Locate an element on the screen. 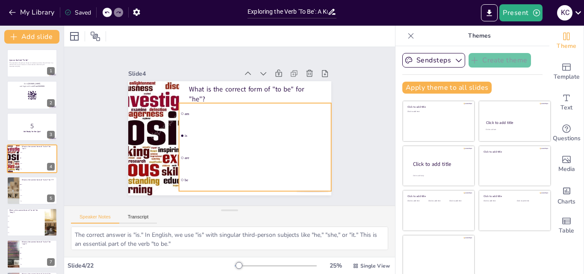 The height and width of the screenshot is (274, 584). button: Present is located at coordinates (520, 13).